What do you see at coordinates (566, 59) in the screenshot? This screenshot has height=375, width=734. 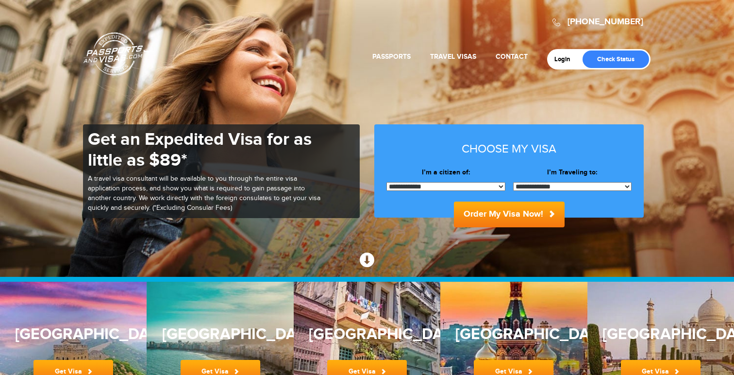 I see `a: Login` at bounding box center [566, 59].